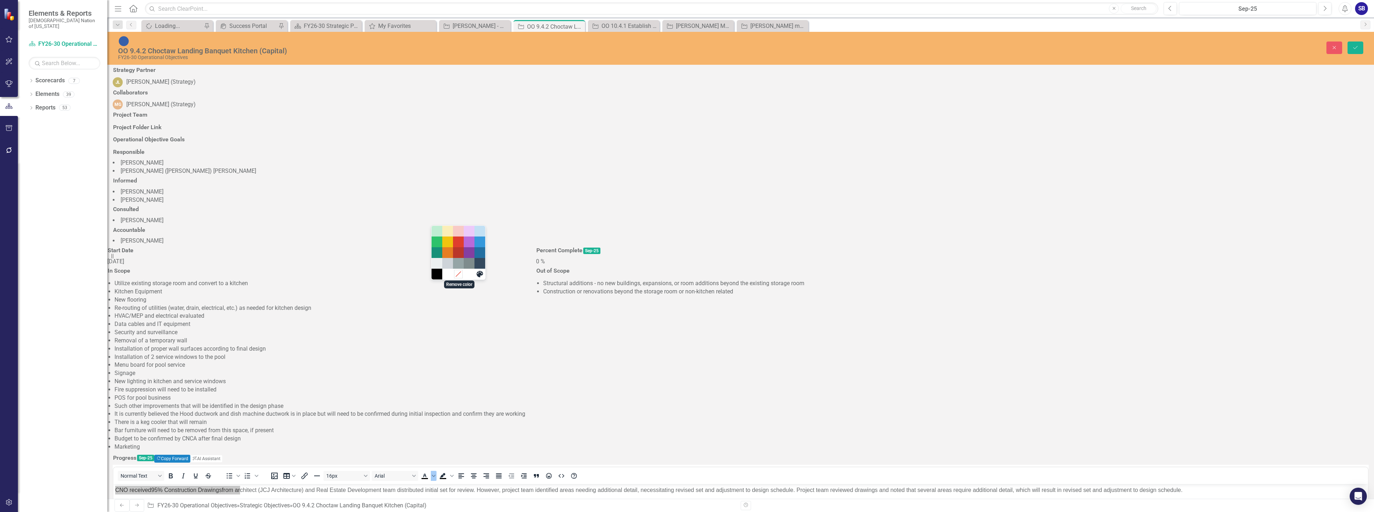  Describe the element at coordinates (480, 263) in the screenshot. I see `div: Navy Blue` at that location.